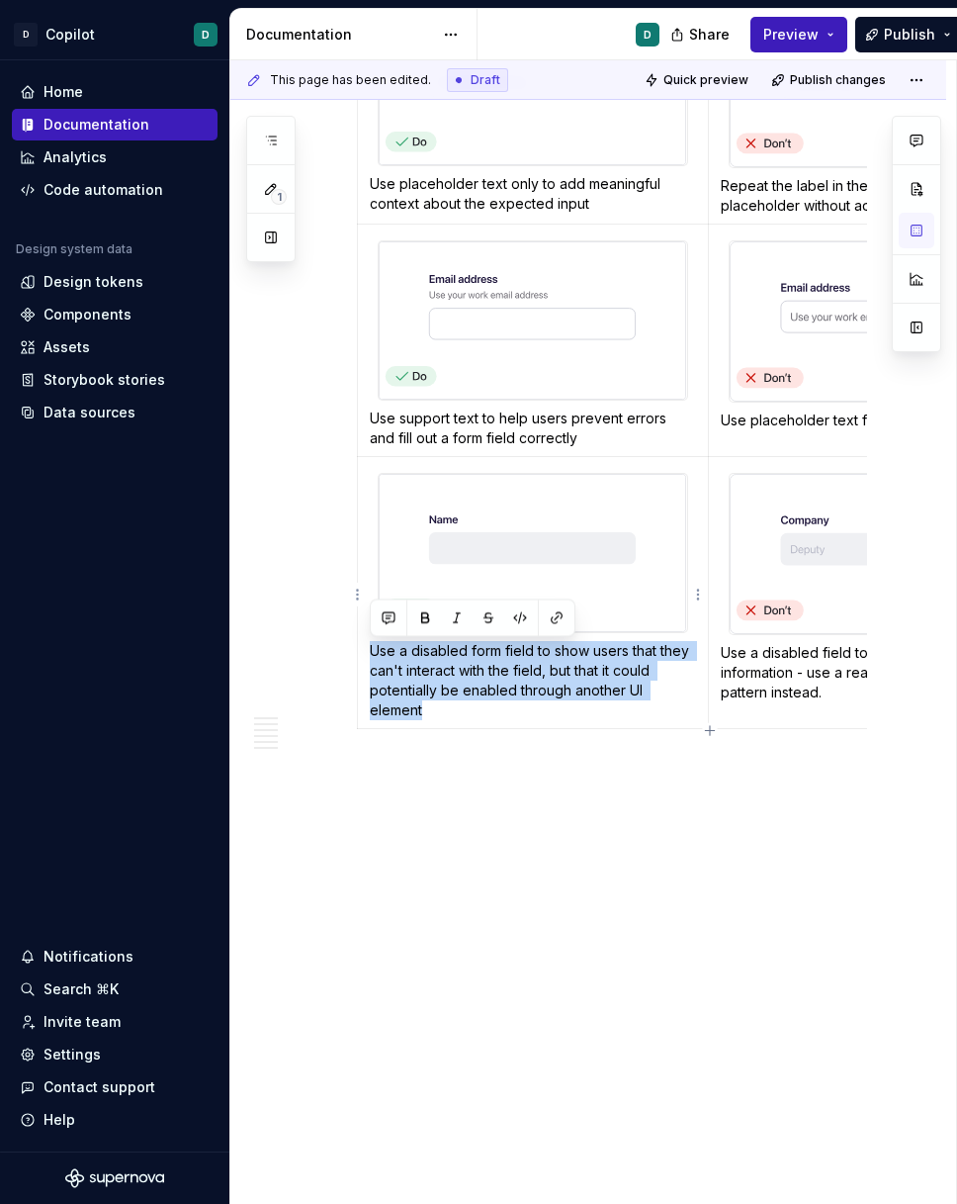  Describe the element at coordinates (698, 80) in the screenshot. I see `button: Quick preview` at that location.